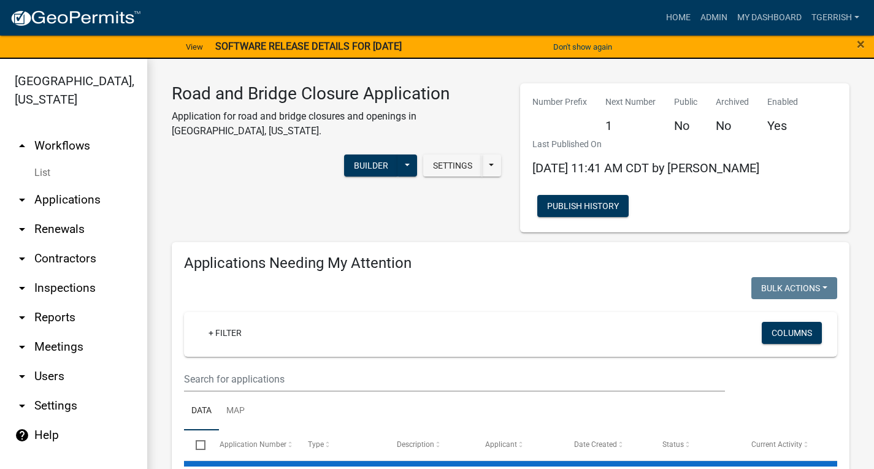 Image resolution: width=874 pixels, height=469 pixels. Describe the element at coordinates (631, 126) in the screenshot. I see `h5: 1` at that location.